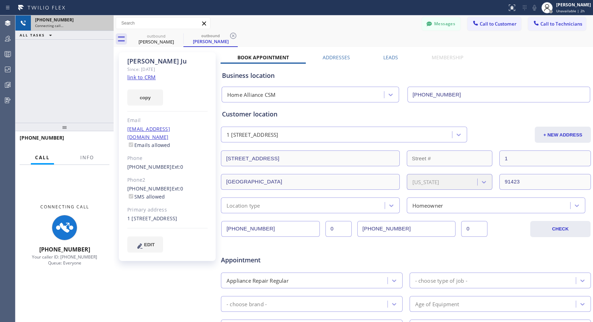  I want to click on input: Ext., so click(338, 229).